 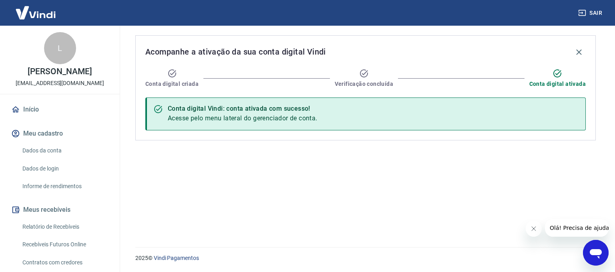 I want to click on a: Início, so click(x=60, y=109).